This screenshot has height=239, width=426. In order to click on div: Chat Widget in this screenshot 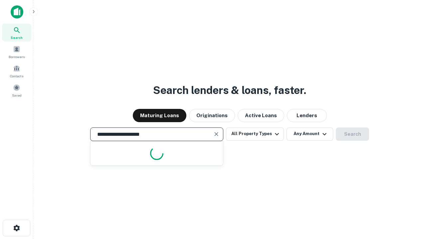, I will do `click(409, 202)`.